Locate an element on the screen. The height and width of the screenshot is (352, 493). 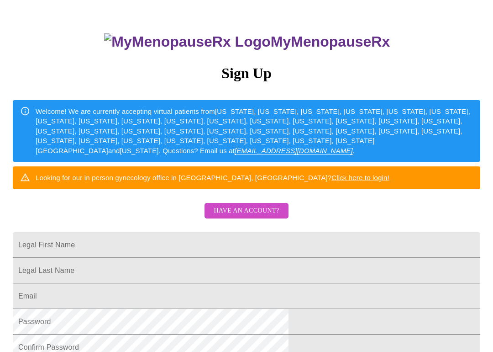
h3: MyMenopauseRx is located at coordinates (248, 42).